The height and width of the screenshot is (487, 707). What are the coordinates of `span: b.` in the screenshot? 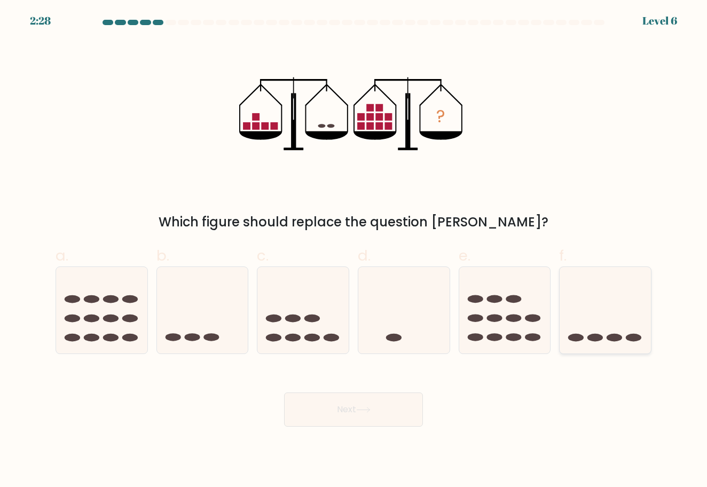 It's located at (163, 255).